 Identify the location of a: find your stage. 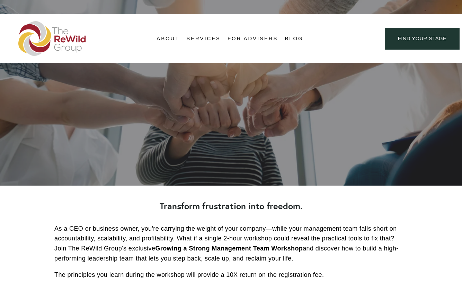
(422, 38).